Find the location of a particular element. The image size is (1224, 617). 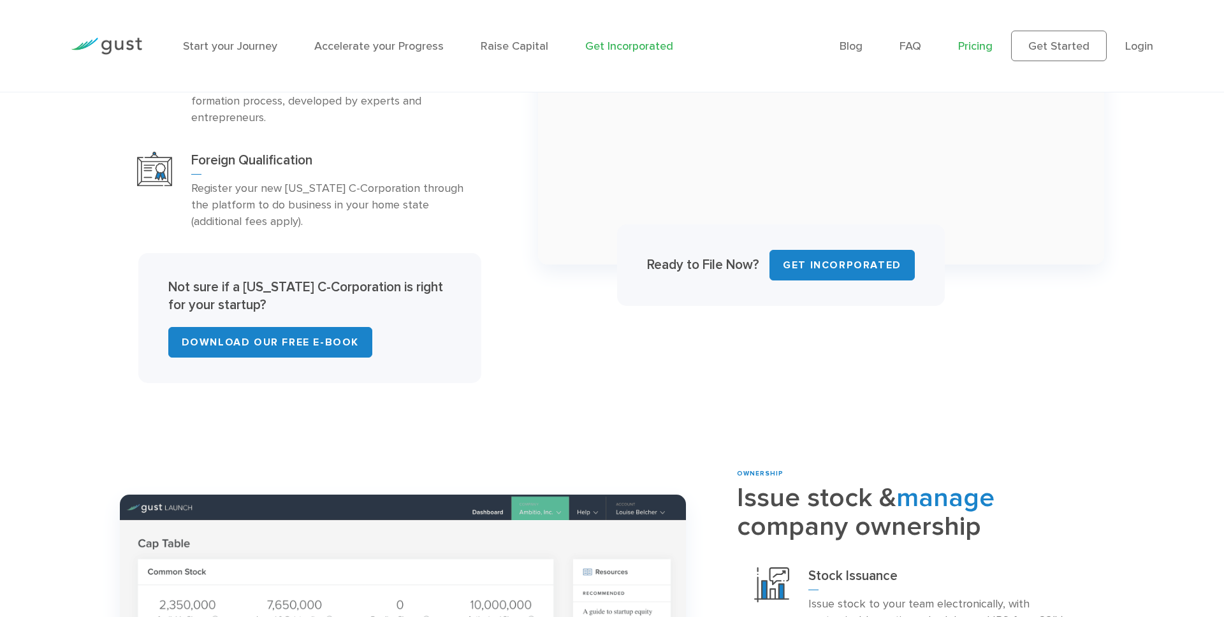

h3: Foreign Qualification is located at coordinates (330, 163).